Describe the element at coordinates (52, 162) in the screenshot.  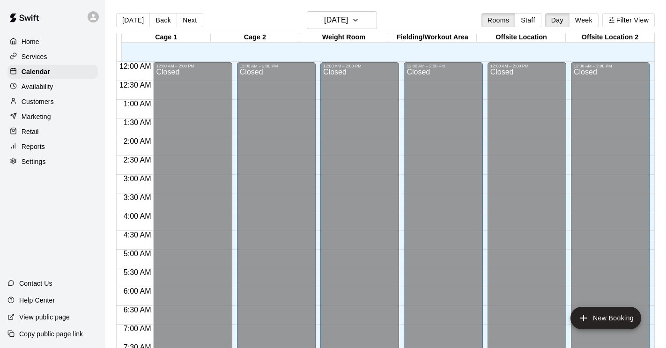
I see `a: Settings` at that location.